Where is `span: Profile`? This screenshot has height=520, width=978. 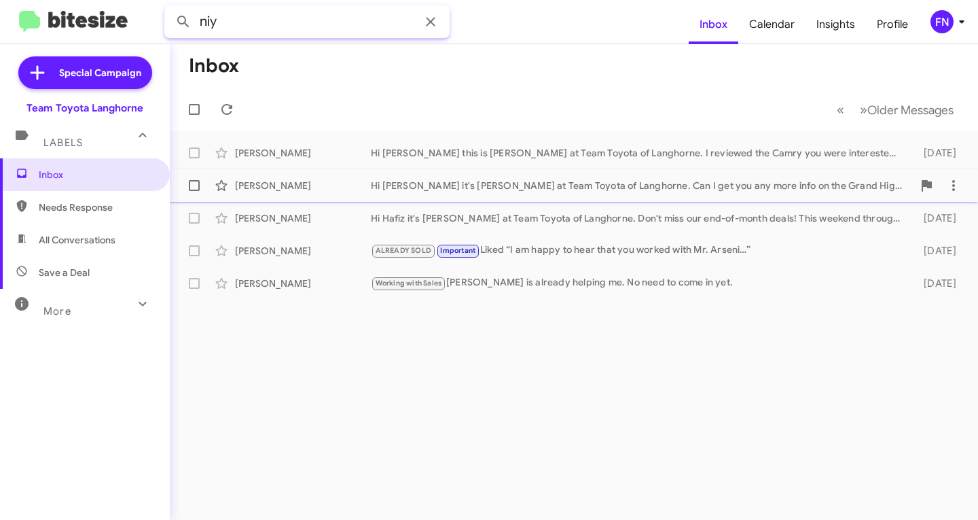
span: Profile is located at coordinates (893, 24).